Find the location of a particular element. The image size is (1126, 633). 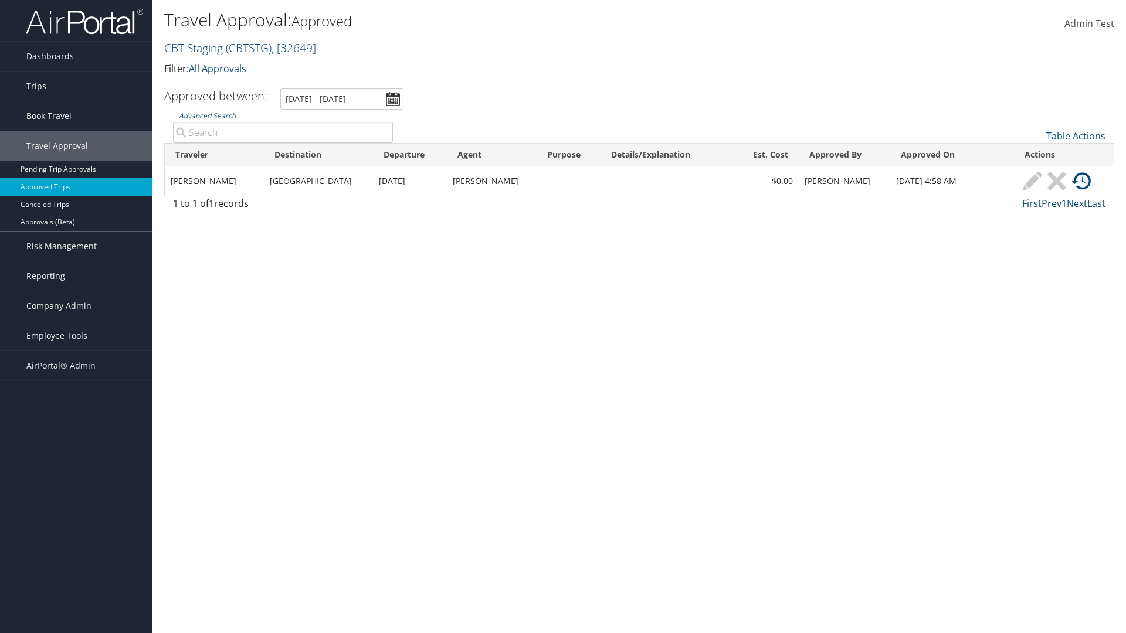

a: All Approvals is located at coordinates (218, 69).